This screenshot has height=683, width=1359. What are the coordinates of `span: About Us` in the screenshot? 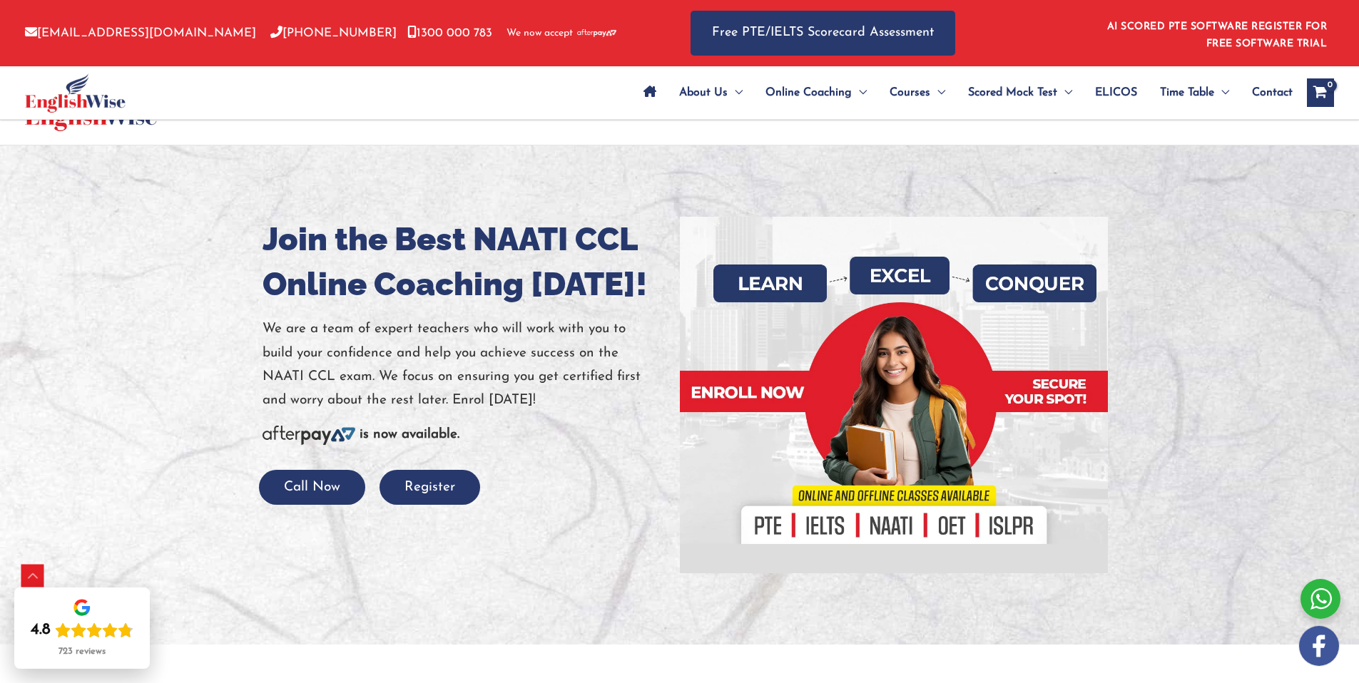 It's located at (703, 93).